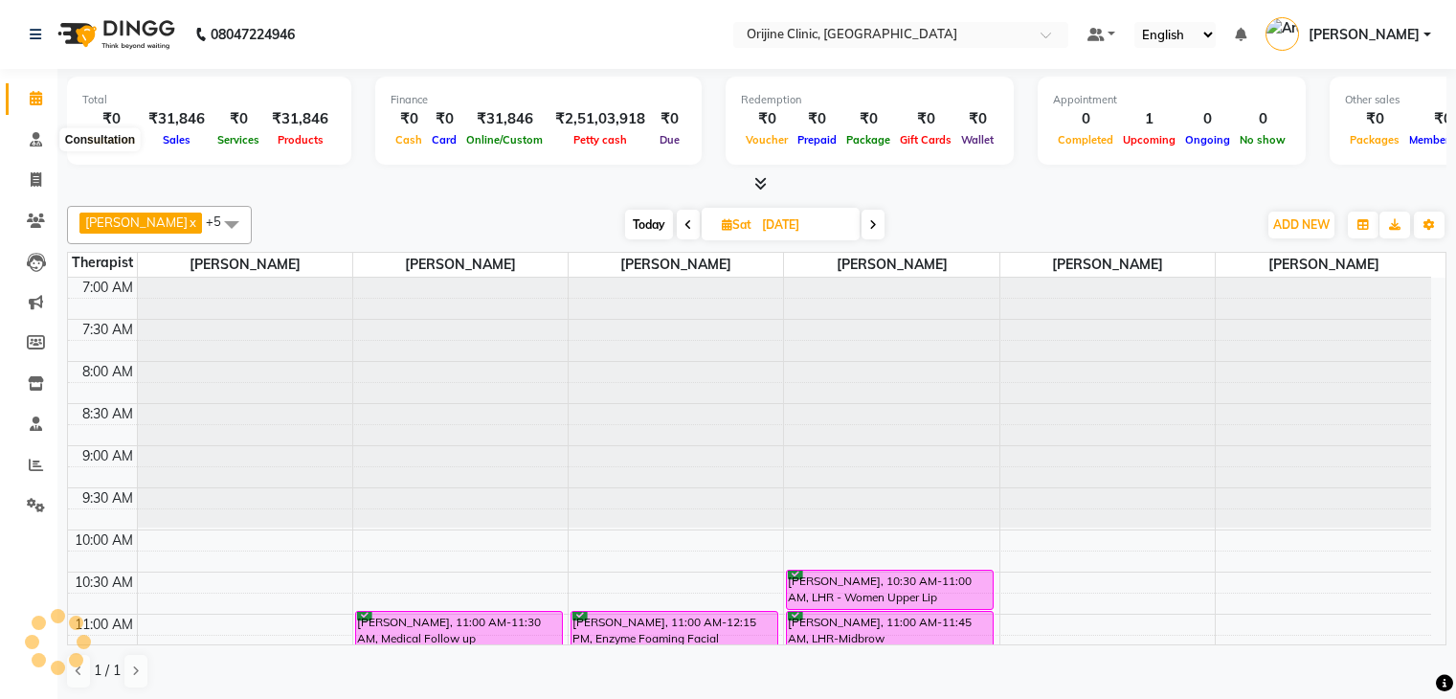 This screenshot has width=1456, height=699. Describe the element at coordinates (538, 100) in the screenshot. I see `div: Finance` at that location.